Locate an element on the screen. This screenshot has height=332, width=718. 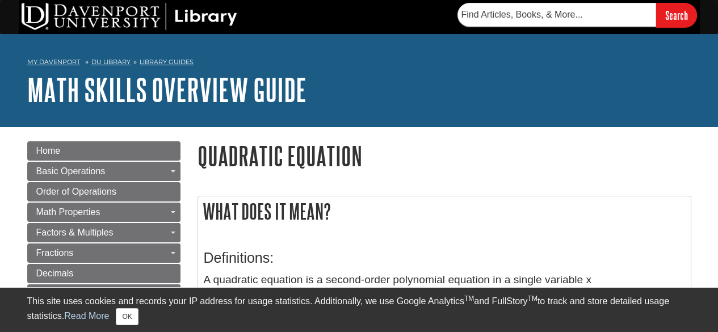
span: Basic Operations is located at coordinates (71, 171).